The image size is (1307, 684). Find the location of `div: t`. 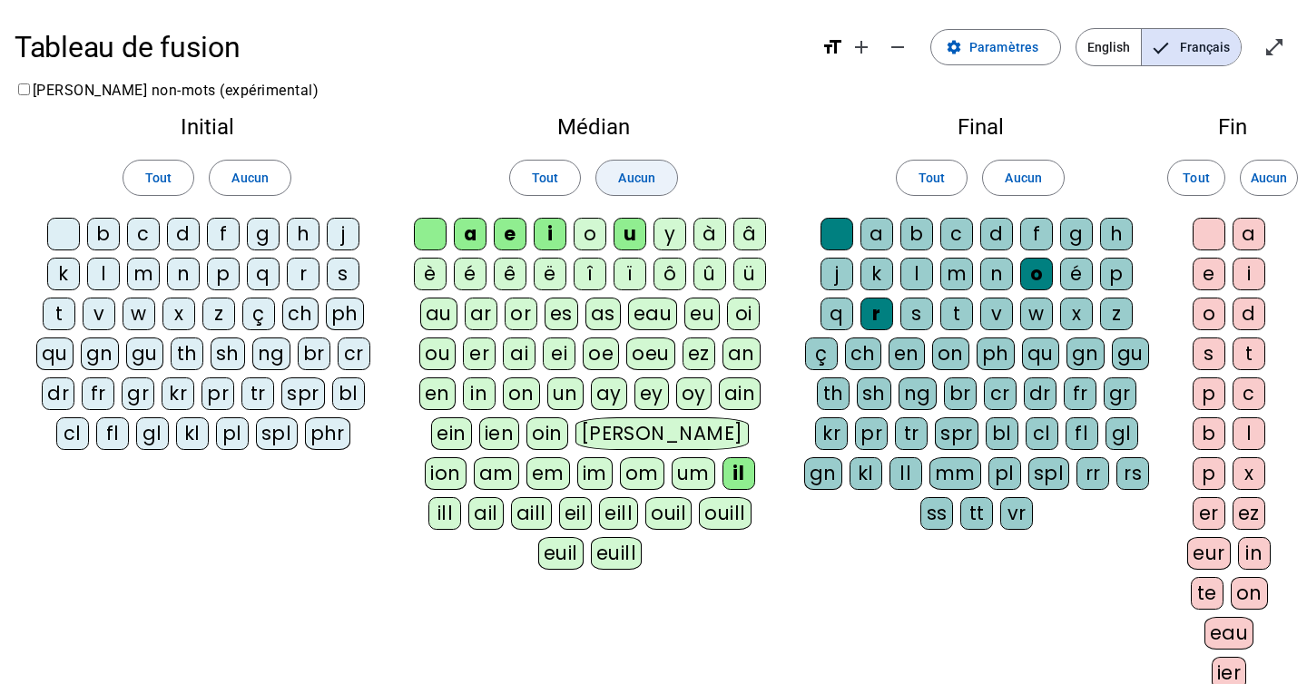

div: t is located at coordinates (59, 314).